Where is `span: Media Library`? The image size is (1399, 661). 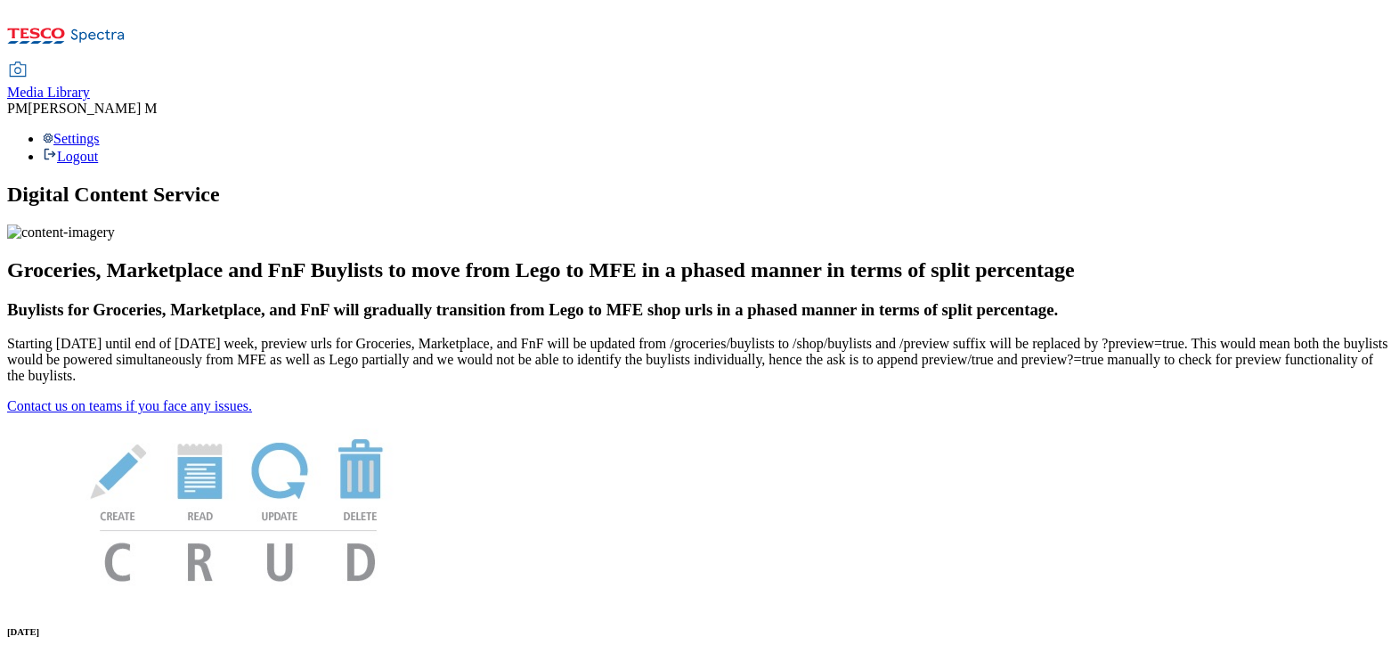
span: Media Library is located at coordinates (48, 92).